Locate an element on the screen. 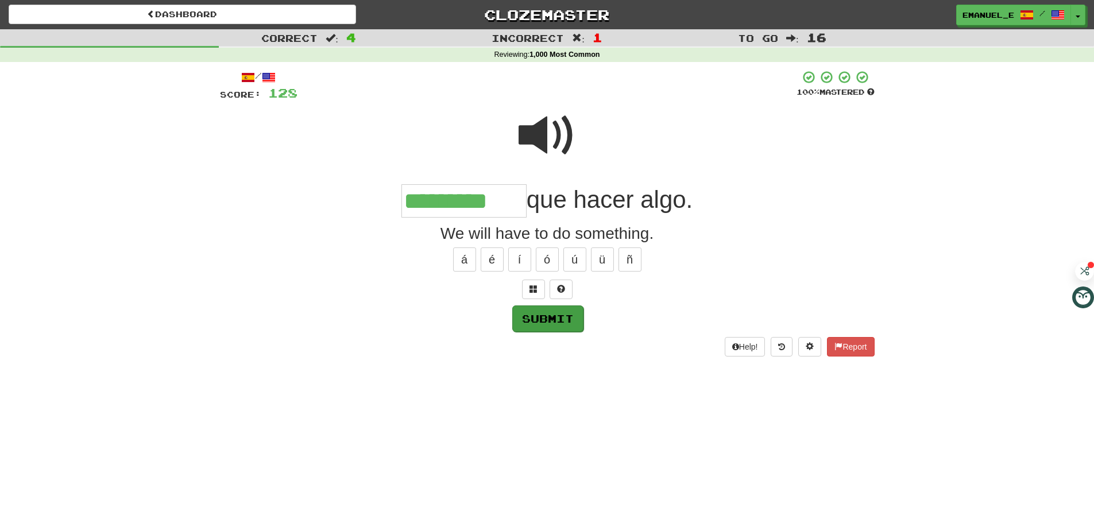 This screenshot has width=1094, height=523. button: Single letter hint - you only get 1 per sentence and score half the points! alt+h is located at coordinates (561, 289).